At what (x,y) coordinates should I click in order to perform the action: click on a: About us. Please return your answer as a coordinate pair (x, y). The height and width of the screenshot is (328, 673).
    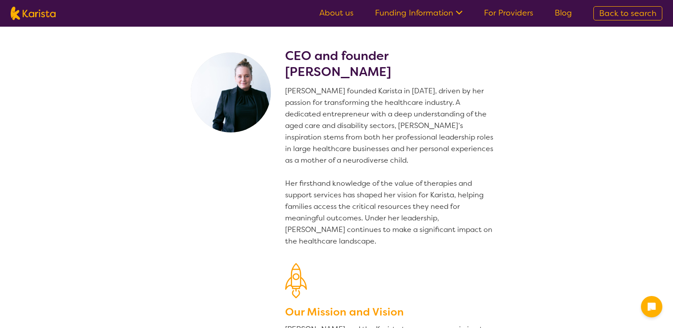
    Looking at the image, I should click on (336, 13).